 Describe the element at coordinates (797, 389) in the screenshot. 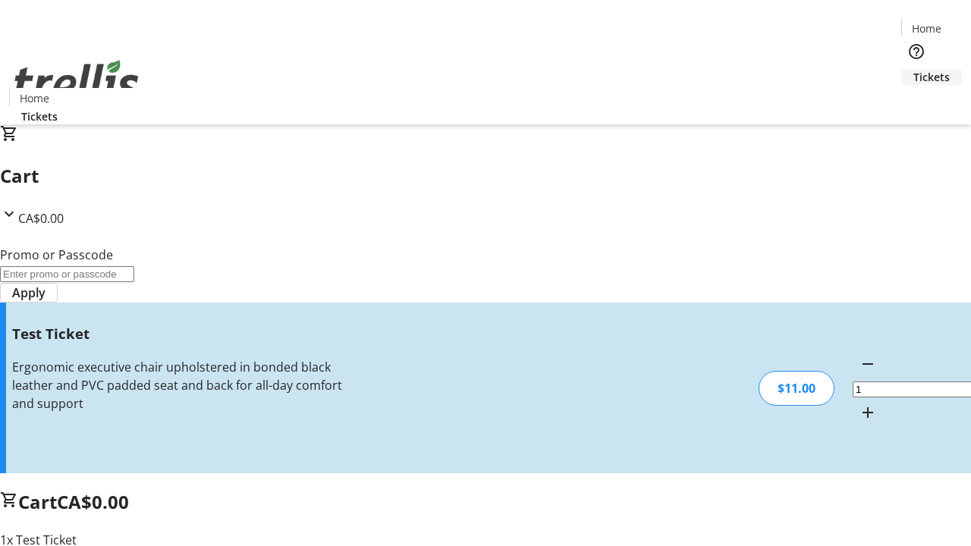

I see `div: $11.00` at that location.